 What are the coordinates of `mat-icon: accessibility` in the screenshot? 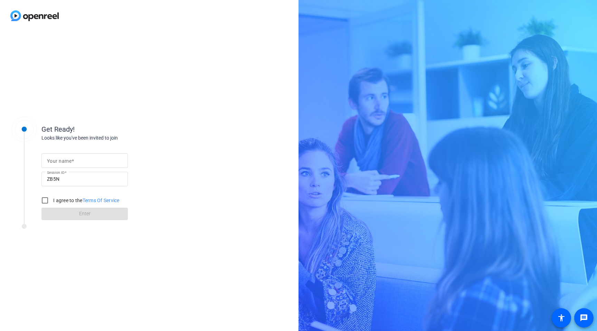 It's located at (561, 318).